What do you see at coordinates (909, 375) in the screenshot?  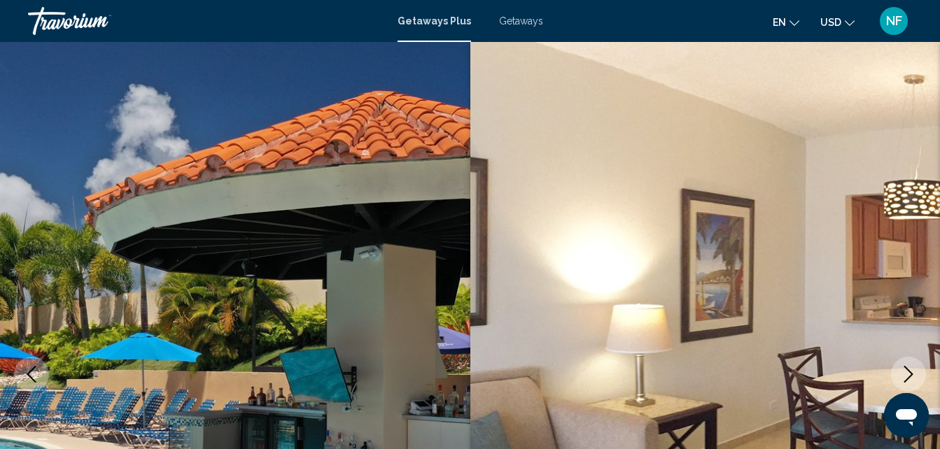 I see `button: Next image` at bounding box center [909, 375].